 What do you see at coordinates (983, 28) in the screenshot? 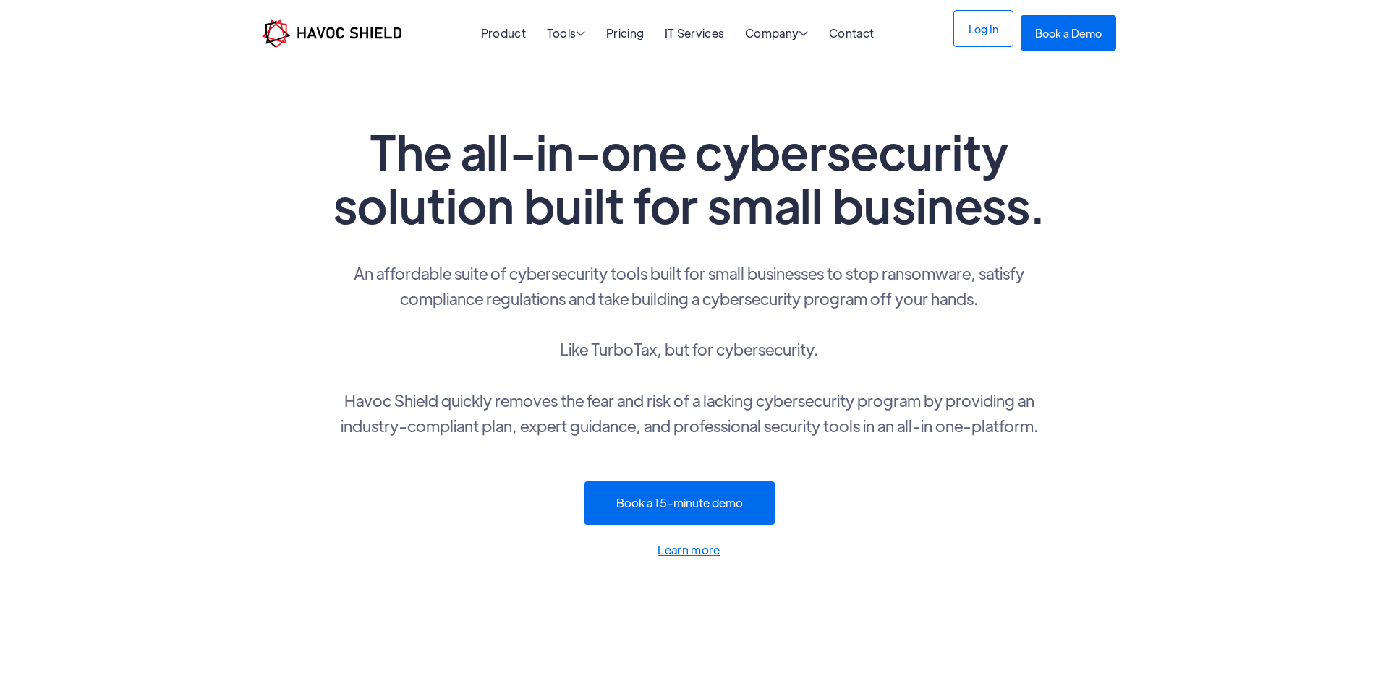
I see `a: Log In` at bounding box center [983, 28].